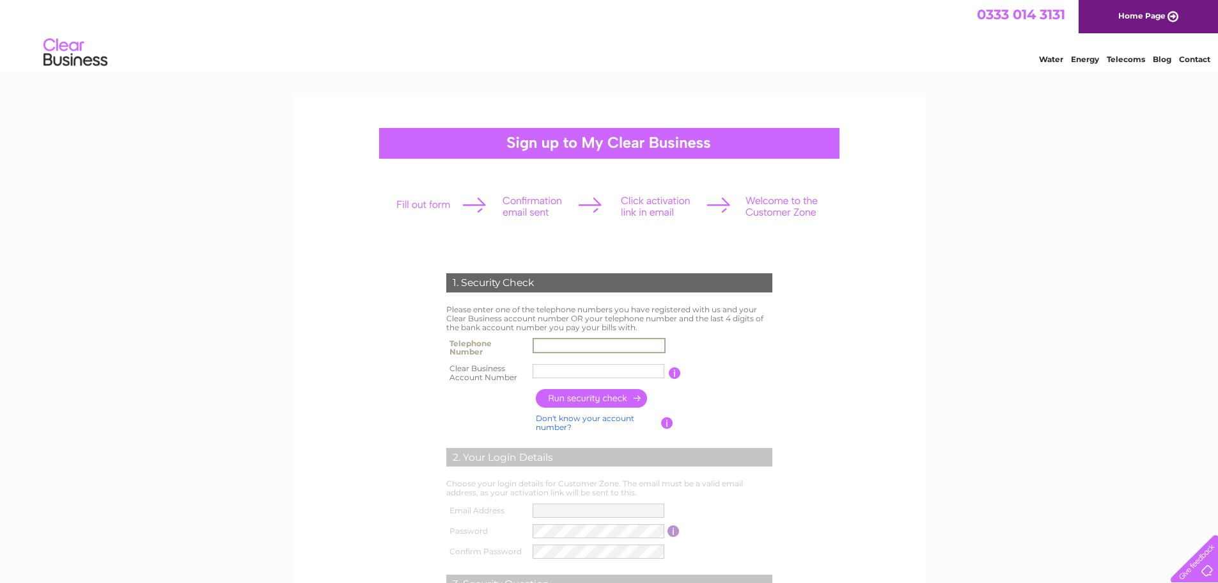  I want to click on span: 0333 014 3131, so click(1021, 14).